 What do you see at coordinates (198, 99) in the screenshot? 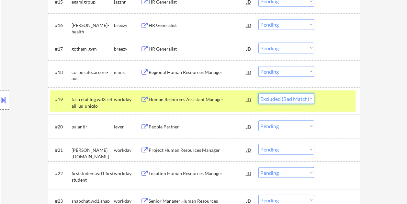
I see `div: Human Resources Assistant Manager` at bounding box center [198, 99].